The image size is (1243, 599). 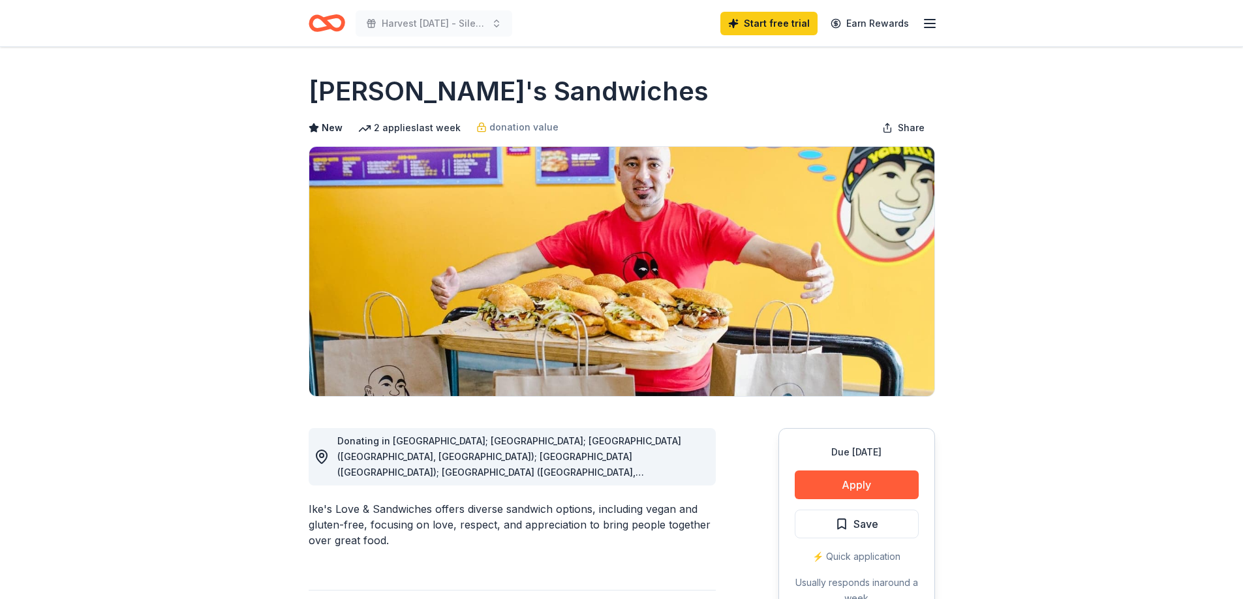 What do you see at coordinates (622, 271) in the screenshot?
I see `img: Image for Ike's Sandwiches` at bounding box center [622, 271].